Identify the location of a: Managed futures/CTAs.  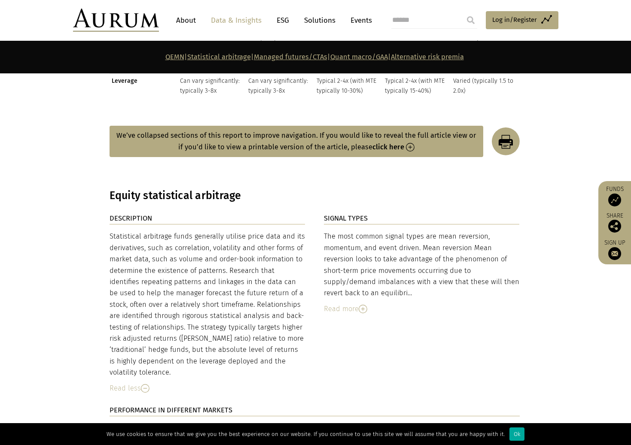
(290, 57).